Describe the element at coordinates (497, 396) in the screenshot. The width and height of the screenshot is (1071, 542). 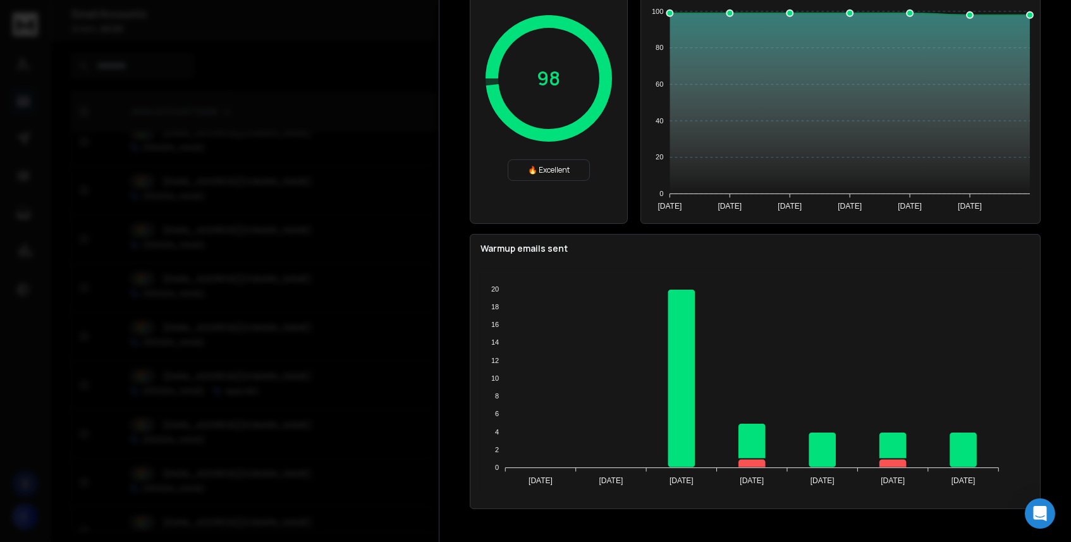
I see `tspan: 8` at that location.